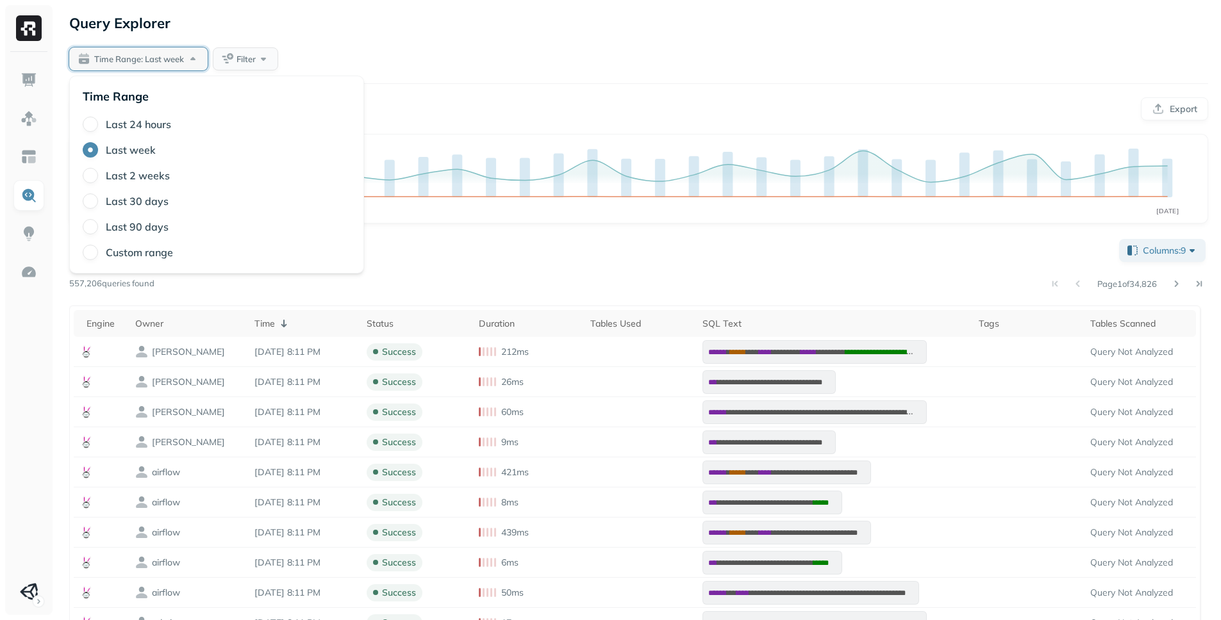  Describe the element at coordinates (29, 157) in the screenshot. I see `img: Asset Explorer` at that location.